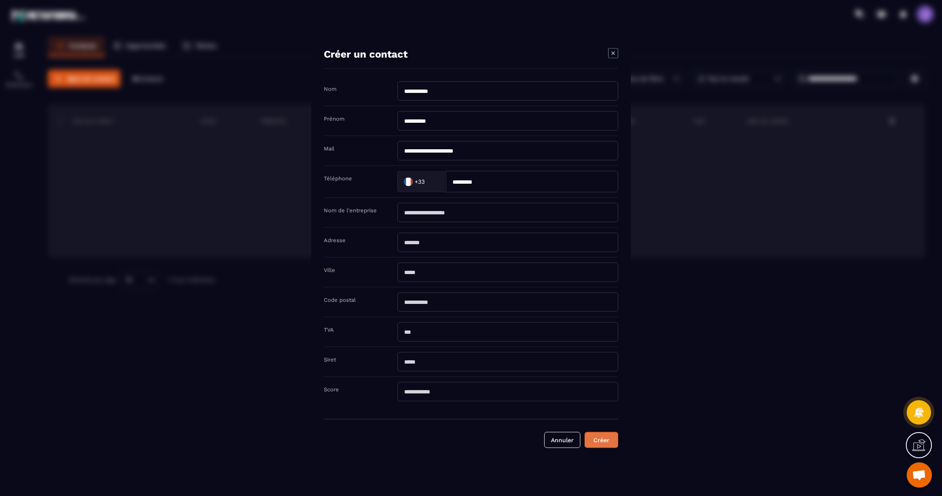 This screenshot has width=942, height=496. Describe the element at coordinates (338, 178) in the screenshot. I see `label: Téléphone` at that location.